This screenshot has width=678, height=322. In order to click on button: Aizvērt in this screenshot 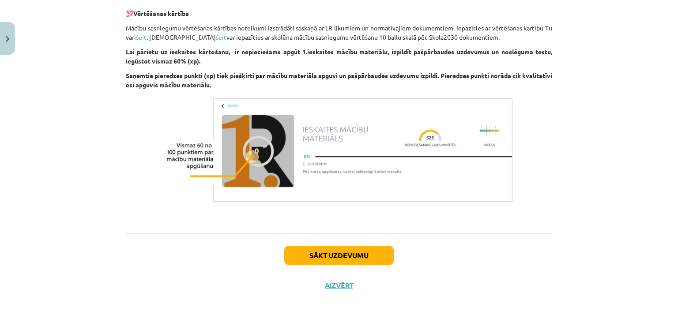, I will do `click(339, 286)`.